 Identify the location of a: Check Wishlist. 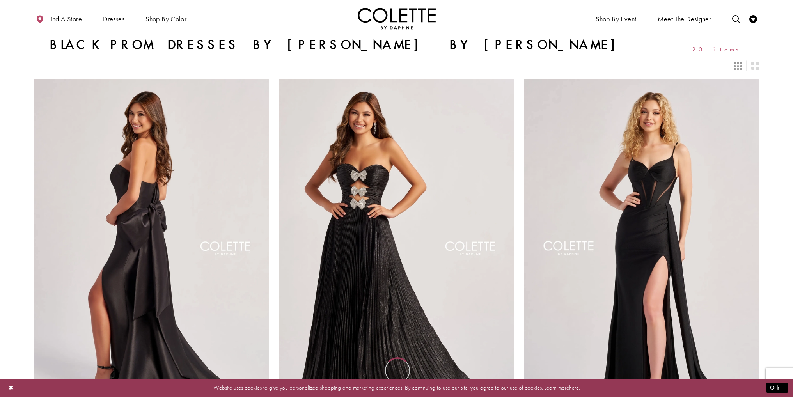
(753, 18).